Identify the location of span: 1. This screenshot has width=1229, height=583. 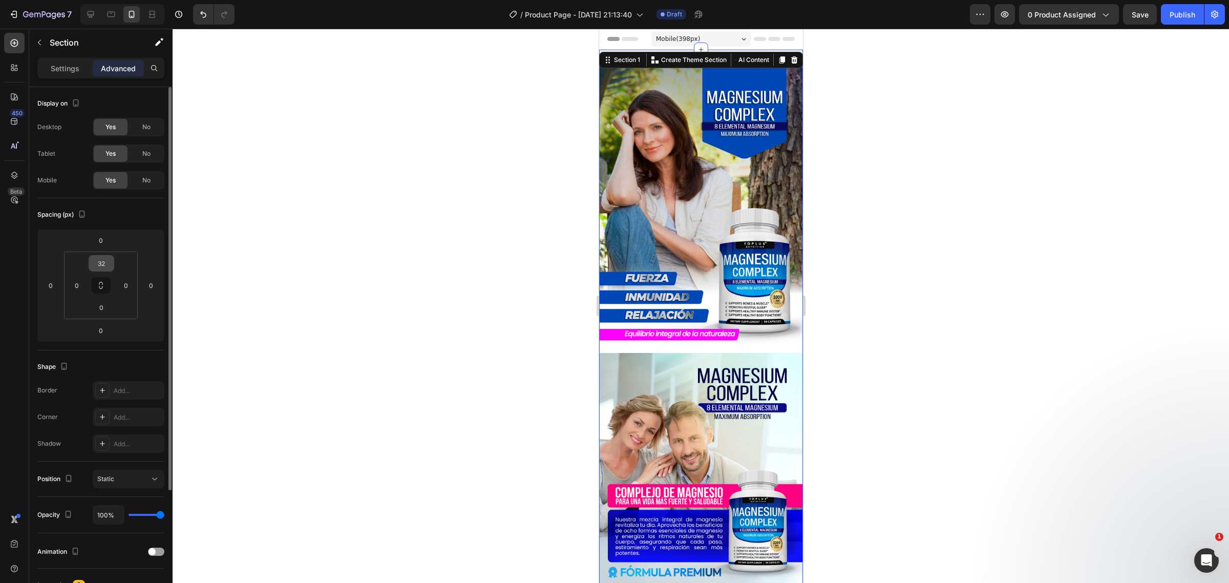
(1220, 537).